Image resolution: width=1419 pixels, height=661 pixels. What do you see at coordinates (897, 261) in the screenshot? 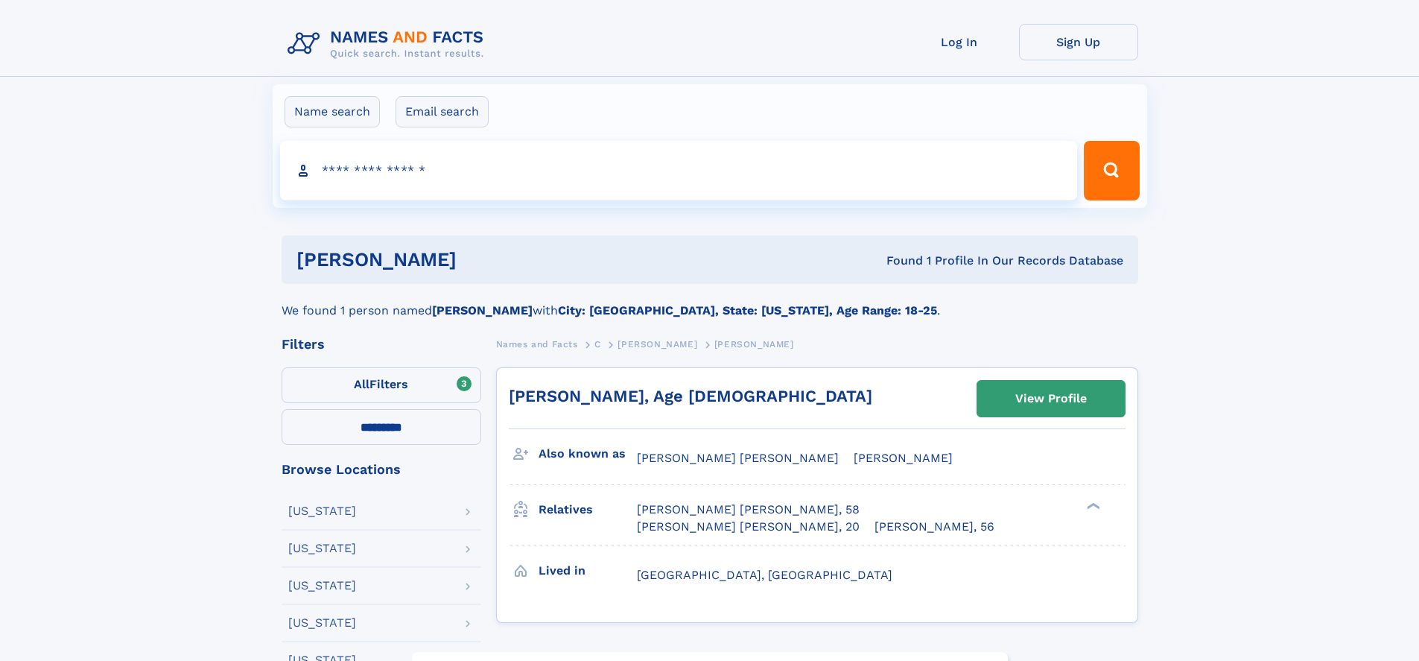
I see `div: Found 1 Profile In Our Records Database` at bounding box center [897, 261].